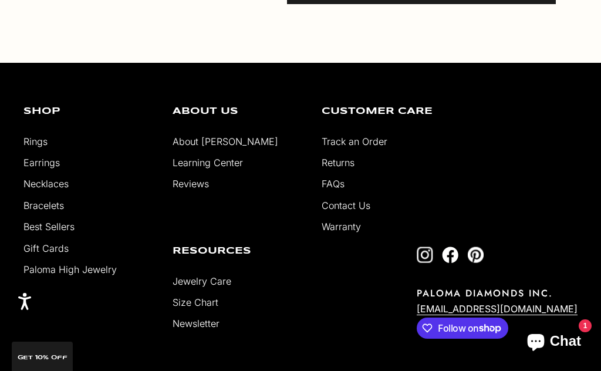 Image resolution: width=601 pixels, height=371 pixels. Describe the element at coordinates (42, 163) in the screenshot. I see `a: Earrings` at that location.